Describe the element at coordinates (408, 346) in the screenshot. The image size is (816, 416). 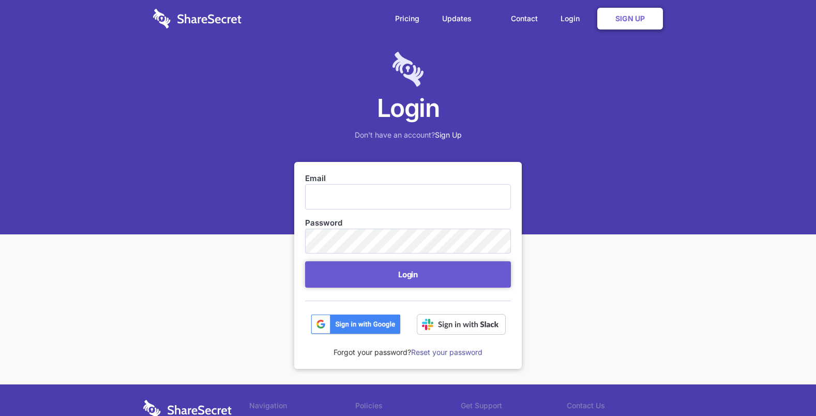
I see `div: Forgot your password?` at that location.